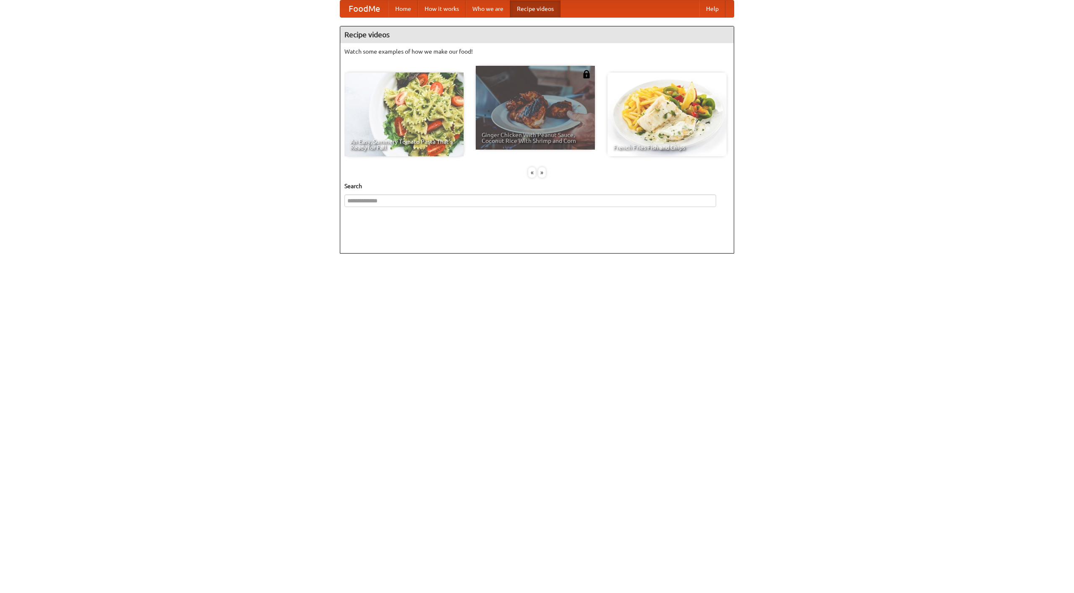 The image size is (1074, 593). I want to click on a: French Fries Fish and Chips, so click(667, 114).